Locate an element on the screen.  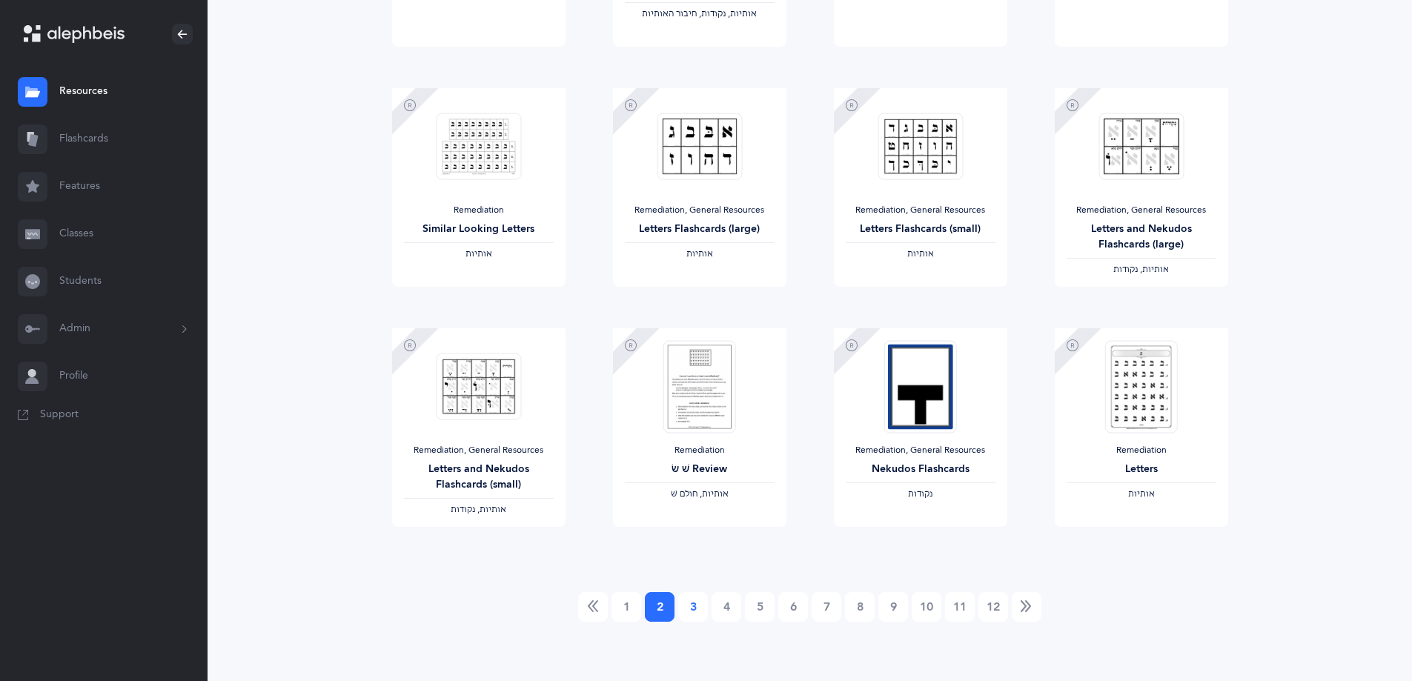
a: 4 is located at coordinates (726, 607).